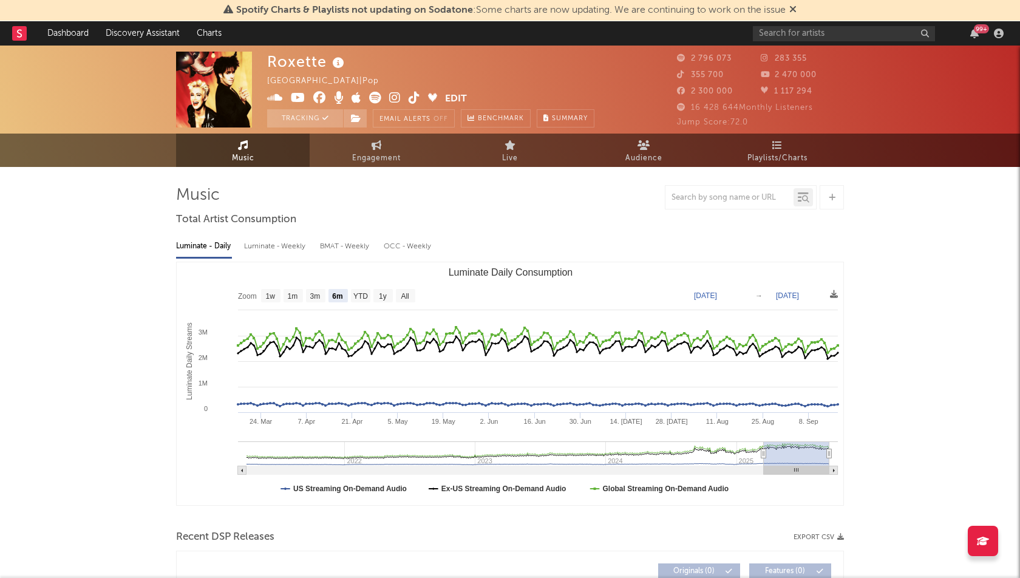 The image size is (1020, 578). Describe the element at coordinates (777, 150) in the screenshot. I see `a: Playlists/Charts` at that location.